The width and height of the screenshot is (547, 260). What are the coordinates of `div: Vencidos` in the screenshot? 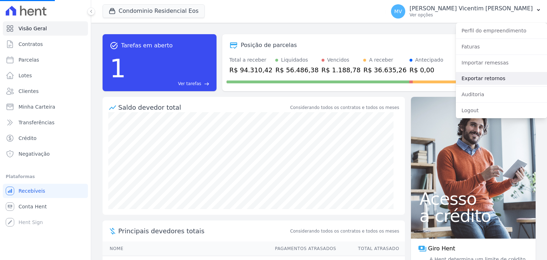 It's located at (338, 60).